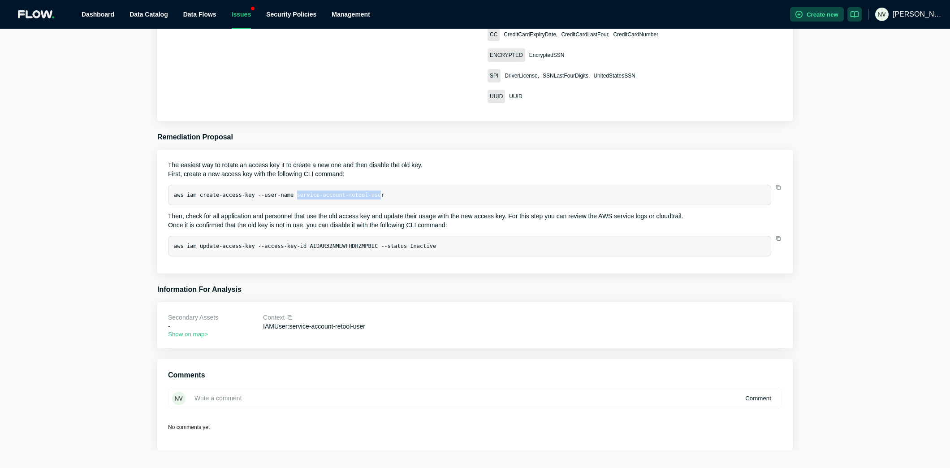 This screenshot has width=950, height=468. What do you see at coordinates (493, 34) in the screenshot?
I see `span: CC` at bounding box center [493, 34].